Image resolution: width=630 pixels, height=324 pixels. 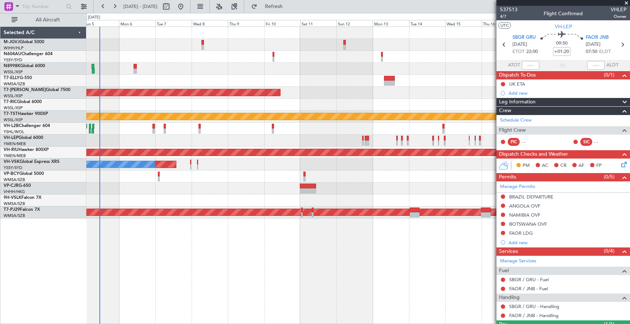 I want to click on span: M-JGVJ, so click(x=12, y=42).